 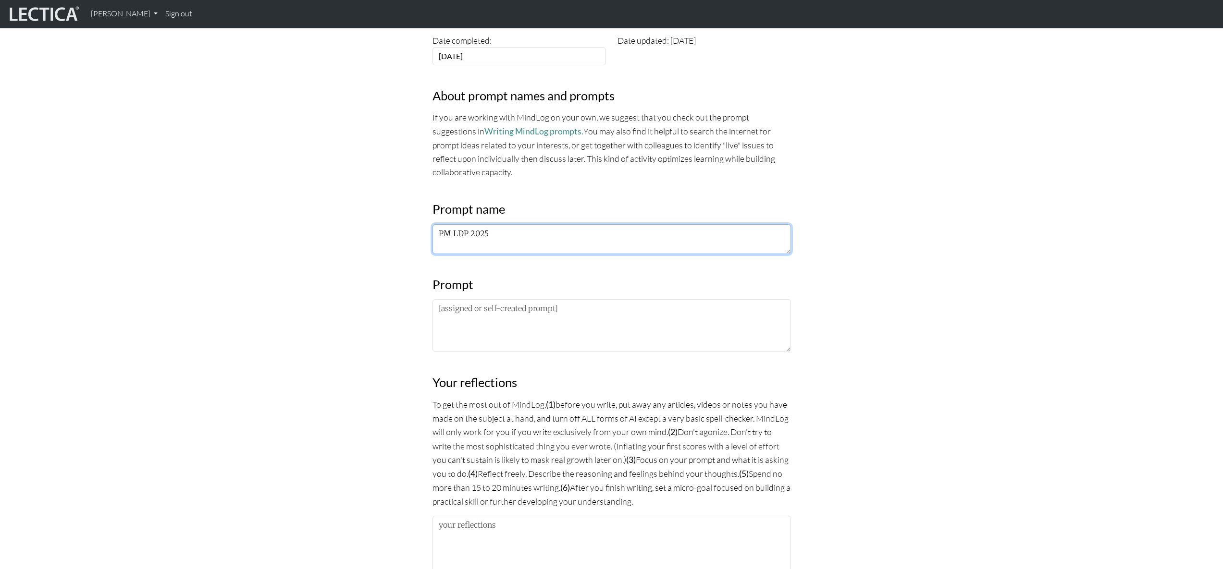 I want to click on h3: Your reflections, so click(x=612, y=382).